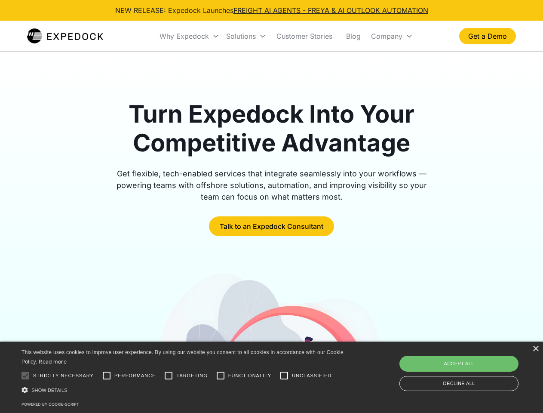 This screenshot has height=413, width=543. What do you see at coordinates (271, 226) in the screenshot?
I see `a: Talk to an Expedock Consultant` at bounding box center [271, 226].